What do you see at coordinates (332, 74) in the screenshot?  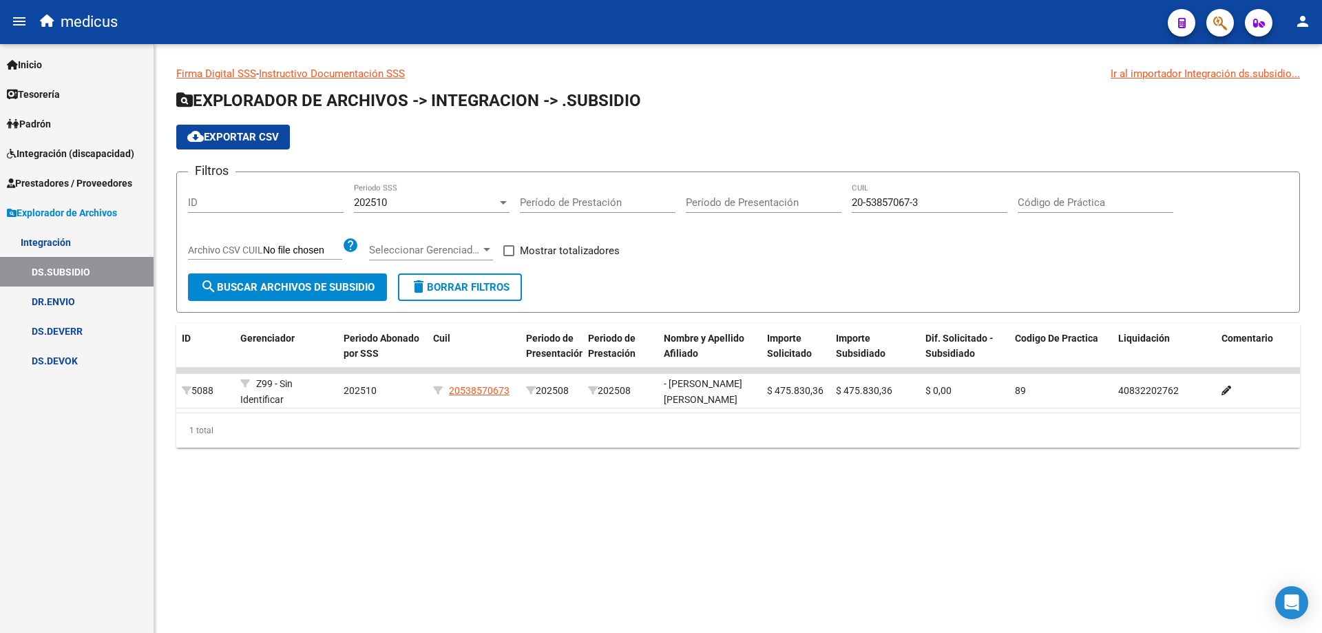 I see `a: Instructivo Documentación SSS` at bounding box center [332, 74].